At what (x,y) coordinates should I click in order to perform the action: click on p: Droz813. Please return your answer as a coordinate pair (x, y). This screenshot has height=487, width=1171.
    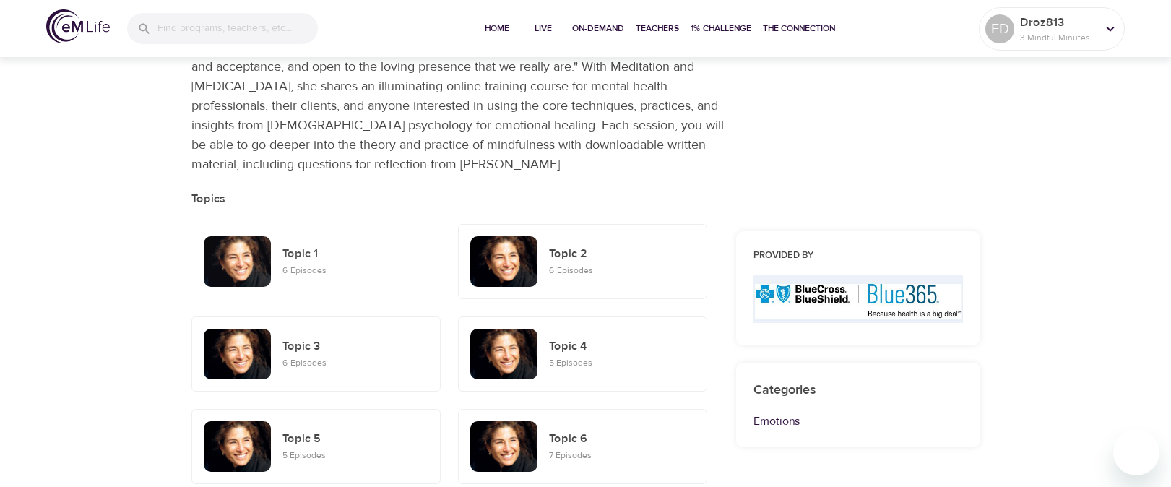
    Looking at the image, I should click on (1059, 22).